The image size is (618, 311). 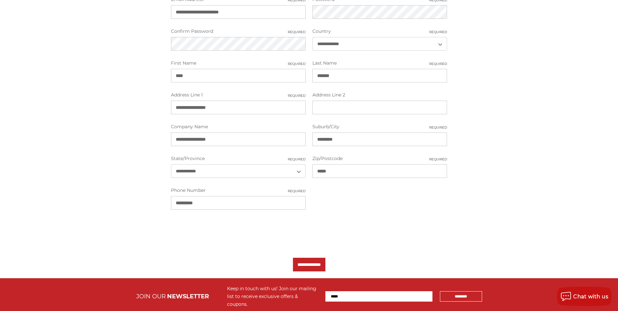 What do you see at coordinates (379, 126) in the screenshot?
I see `label: Suburb/City` at bounding box center [379, 126].